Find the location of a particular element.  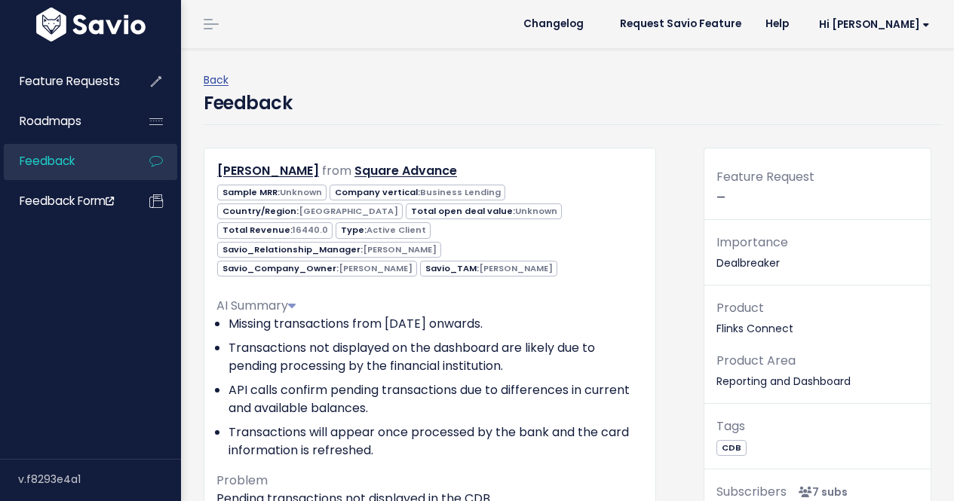

span: Total Revenue: is located at coordinates (274, 230).